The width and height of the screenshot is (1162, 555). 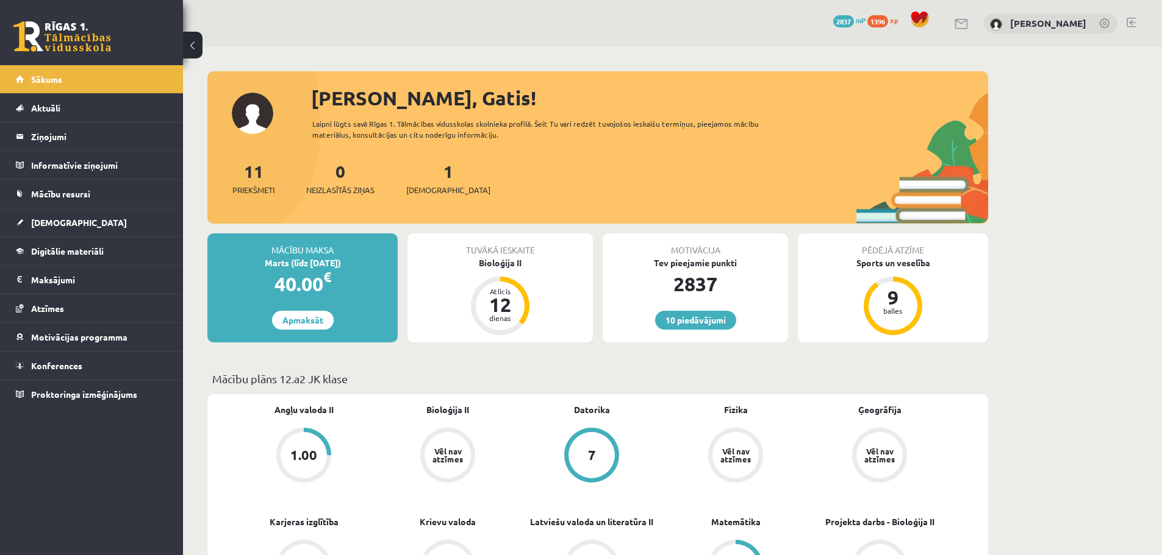 What do you see at coordinates (62, 37) in the screenshot?
I see `a: Rīgas 1. Tālmācības vidusskola` at bounding box center [62, 37].